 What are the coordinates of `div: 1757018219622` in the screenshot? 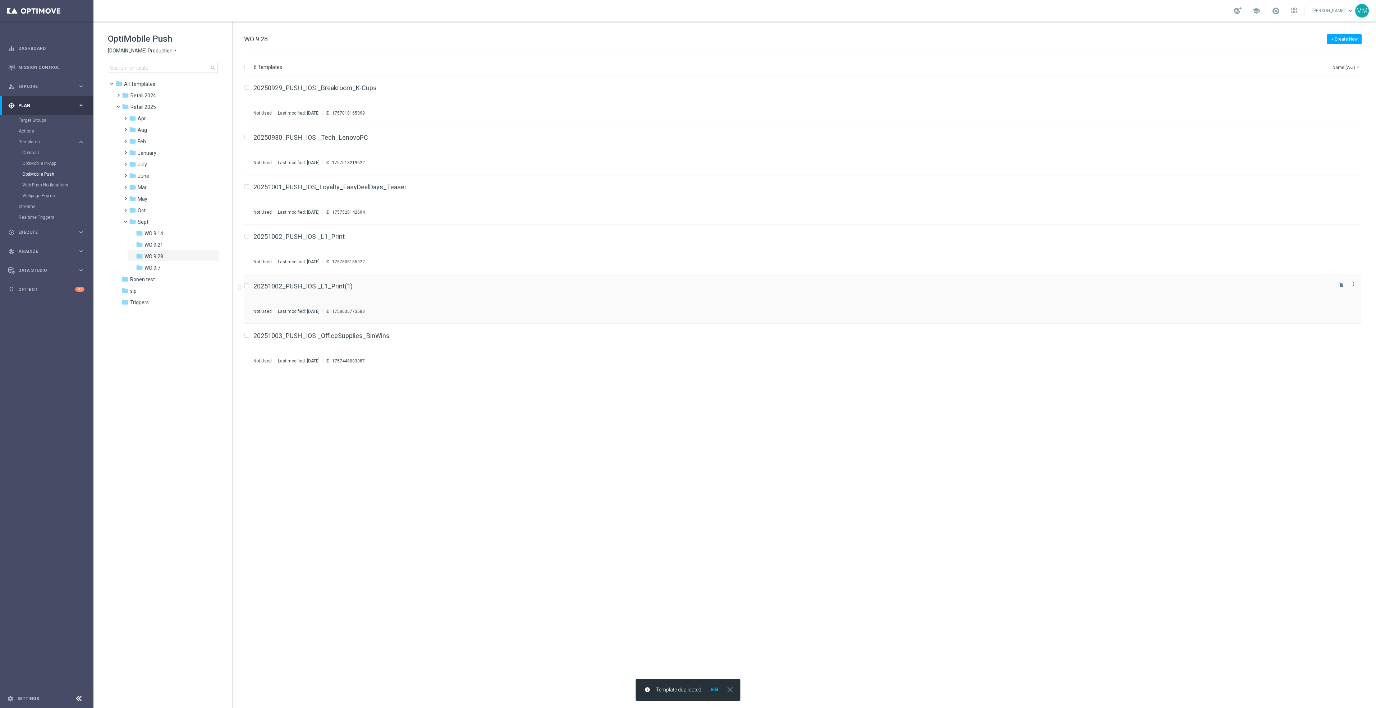 It's located at (348, 163).